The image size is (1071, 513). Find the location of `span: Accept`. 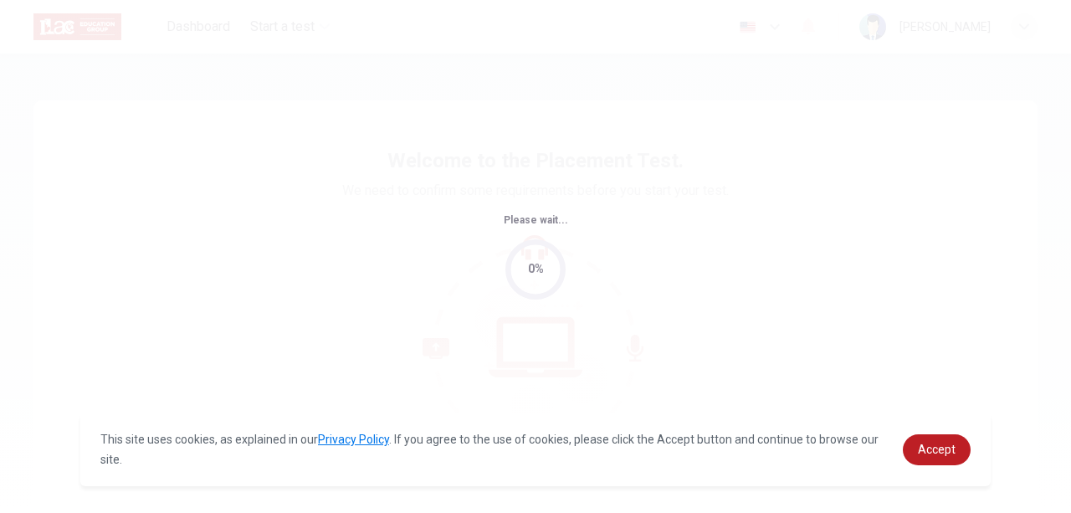

span: Accept is located at coordinates (936, 449).